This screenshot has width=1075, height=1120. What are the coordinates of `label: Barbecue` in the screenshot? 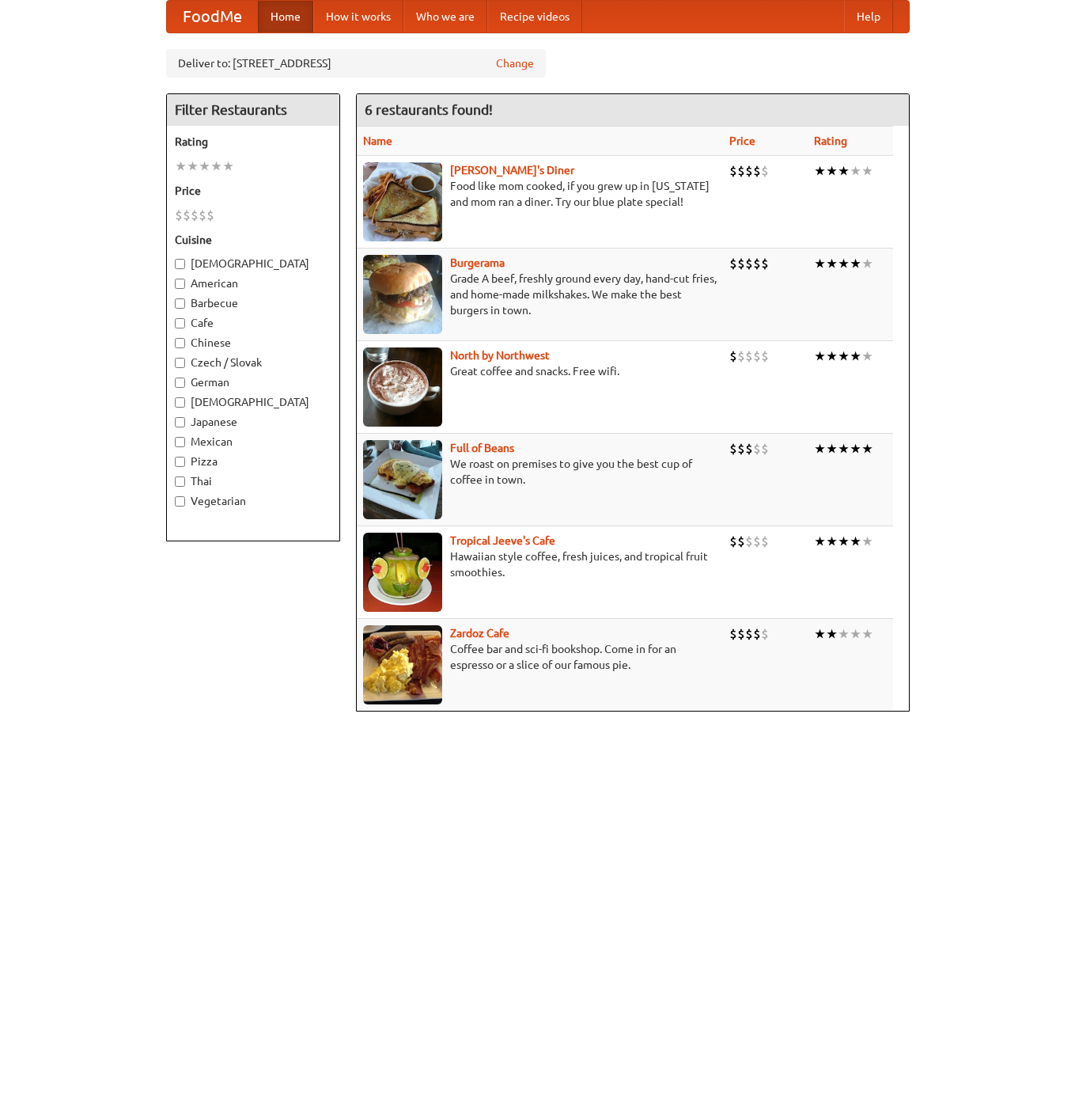 It's located at (254, 303).